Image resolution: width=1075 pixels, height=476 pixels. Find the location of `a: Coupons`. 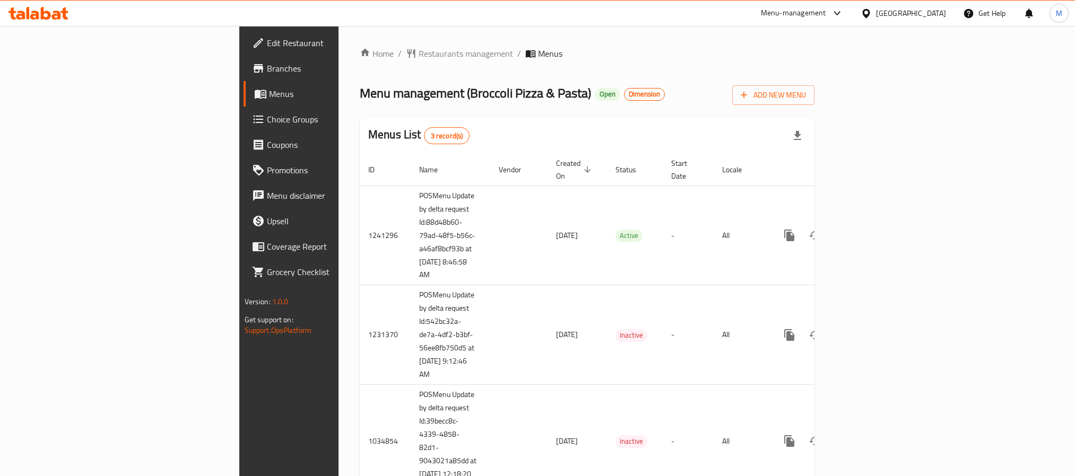

a: Coupons is located at coordinates (331, 145).